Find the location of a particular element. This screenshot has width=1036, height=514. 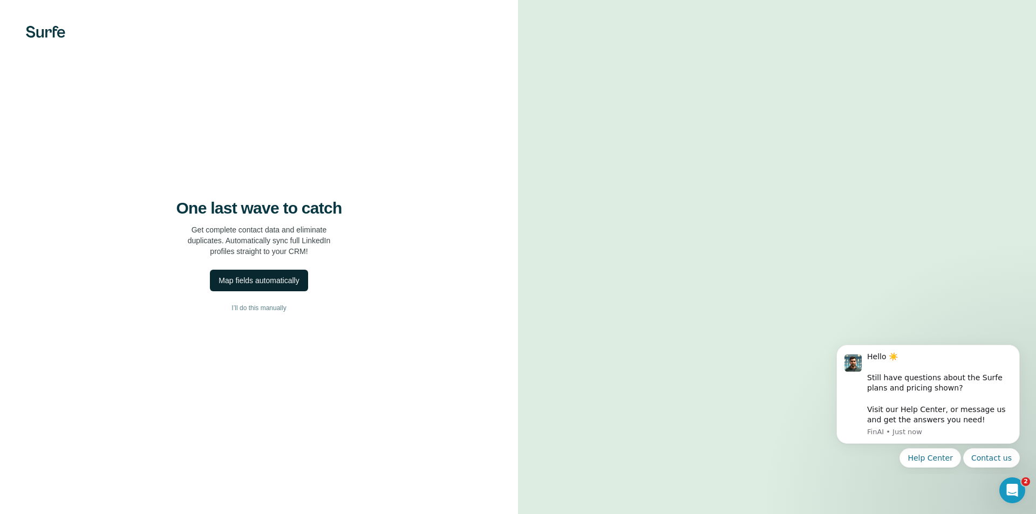

button: Quick reply: Contact us is located at coordinates (171, 123).